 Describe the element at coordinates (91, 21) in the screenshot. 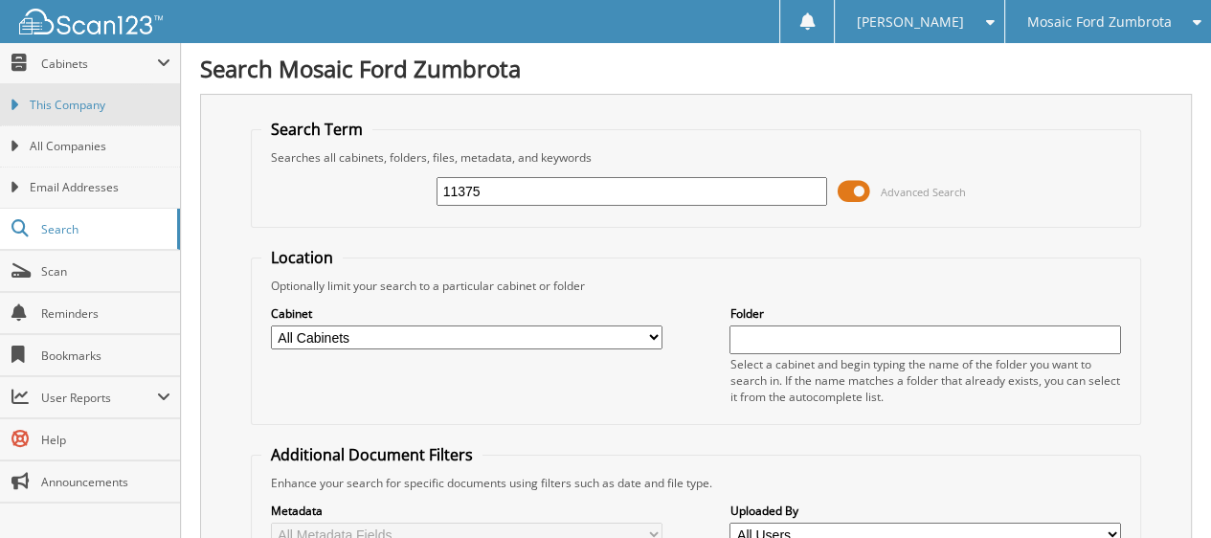

I see `img: scan123-logo-white.svg` at that location.